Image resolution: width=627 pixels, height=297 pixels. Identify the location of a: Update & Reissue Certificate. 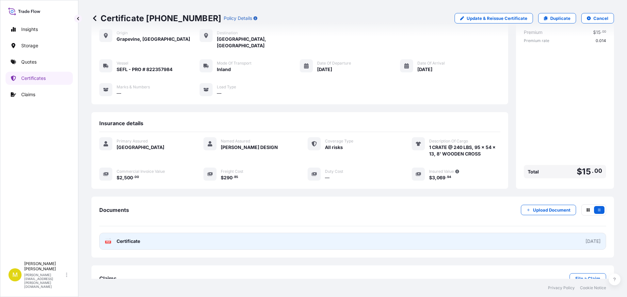
(493, 18).